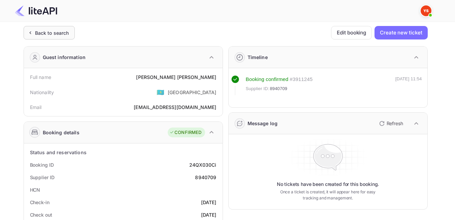 This screenshot has height=220, width=455. What do you see at coordinates (160, 92) in the screenshot?
I see `span: United States` at bounding box center [160, 92].